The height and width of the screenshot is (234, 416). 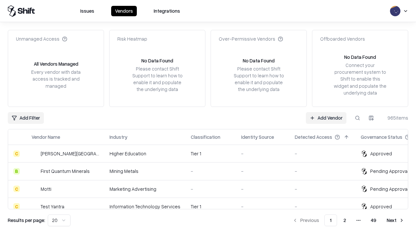 I want to click on div: 965 items, so click(x=396, y=118).